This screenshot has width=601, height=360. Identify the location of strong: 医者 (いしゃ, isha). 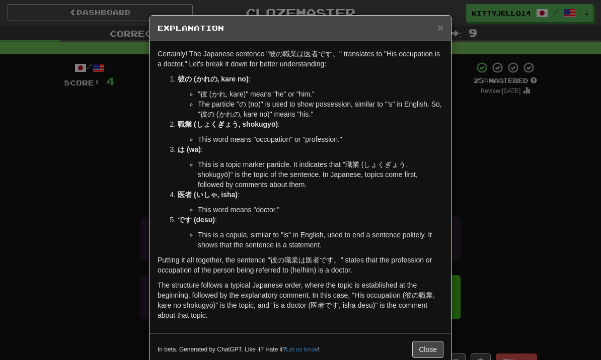
(207, 195).